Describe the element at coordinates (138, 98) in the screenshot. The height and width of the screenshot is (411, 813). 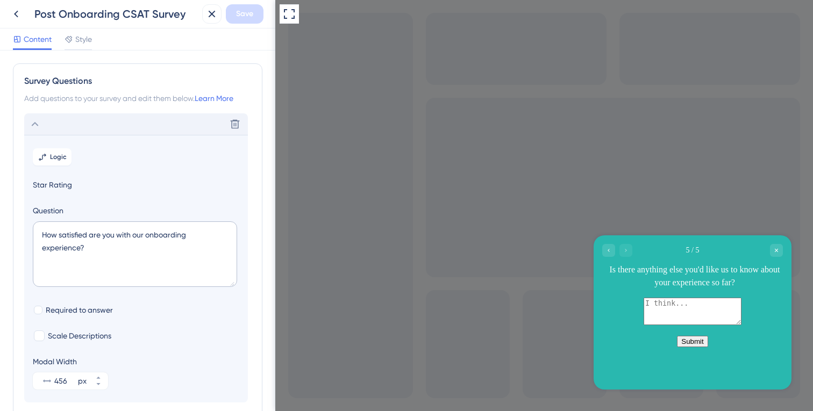
I see `div: Add questions to your survey and edit them below.` at that location.